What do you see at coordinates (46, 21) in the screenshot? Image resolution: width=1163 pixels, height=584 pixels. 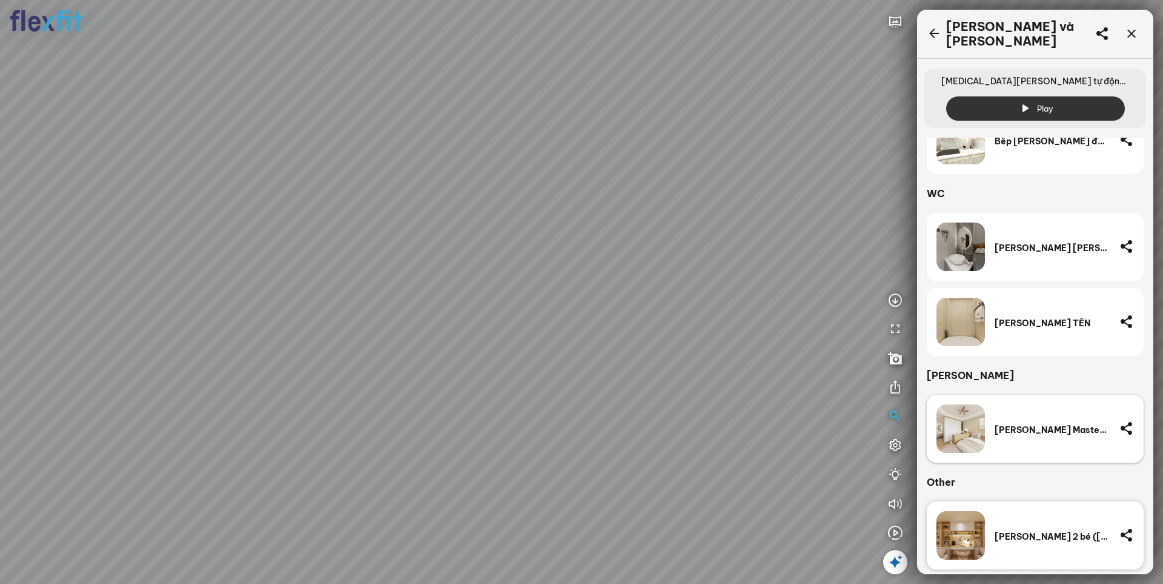 I see `img: logo` at bounding box center [46, 21].